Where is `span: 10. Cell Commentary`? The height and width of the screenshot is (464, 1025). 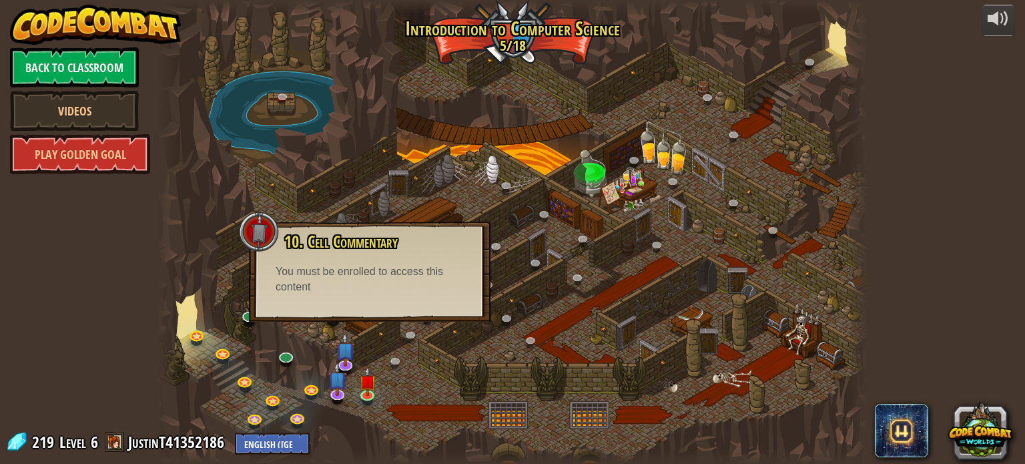
span: 10. Cell Commentary is located at coordinates (341, 242).